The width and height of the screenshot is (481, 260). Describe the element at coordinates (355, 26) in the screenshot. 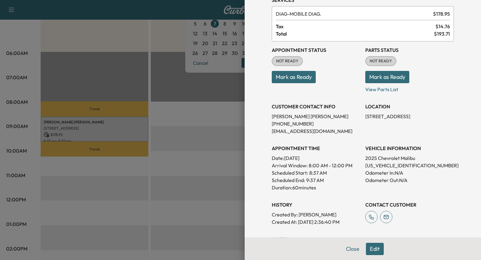

I see `span: Tax` at that location.